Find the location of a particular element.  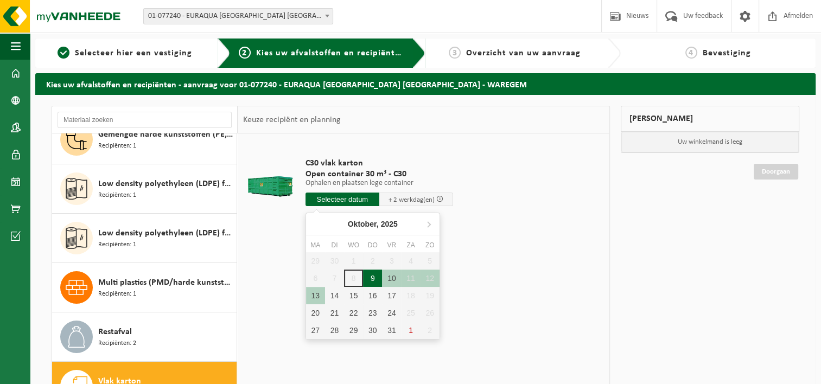

div: 27 is located at coordinates (315, 330).